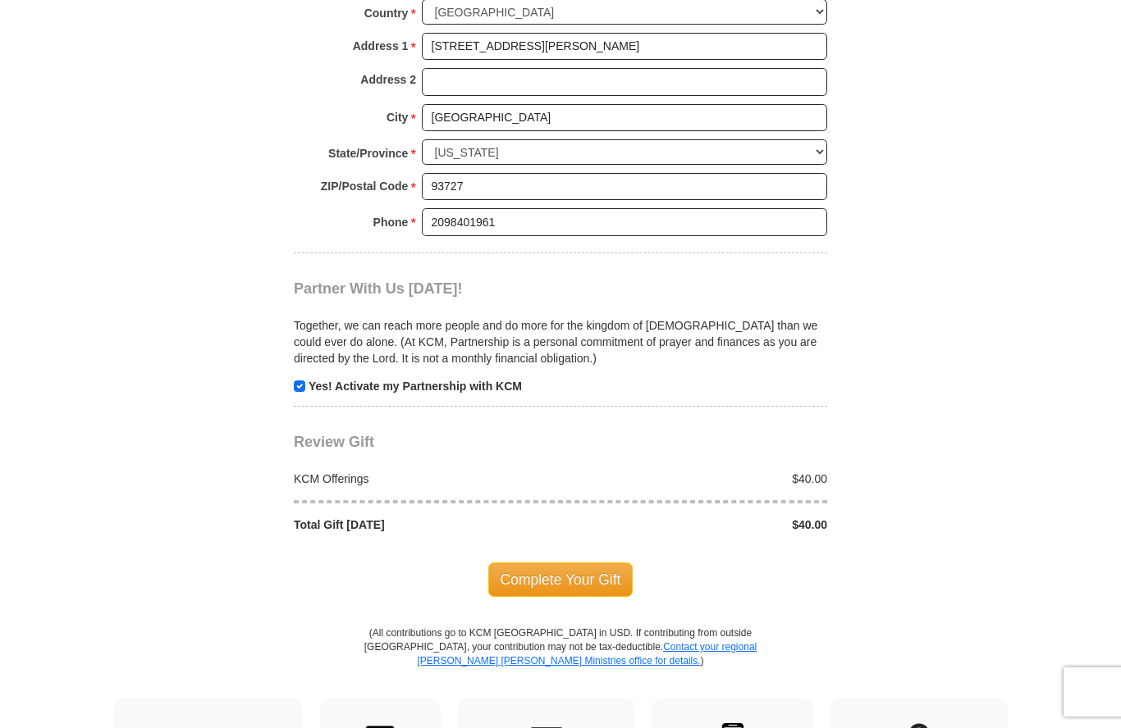  I want to click on span: Complete Your Gift, so click(560, 580).